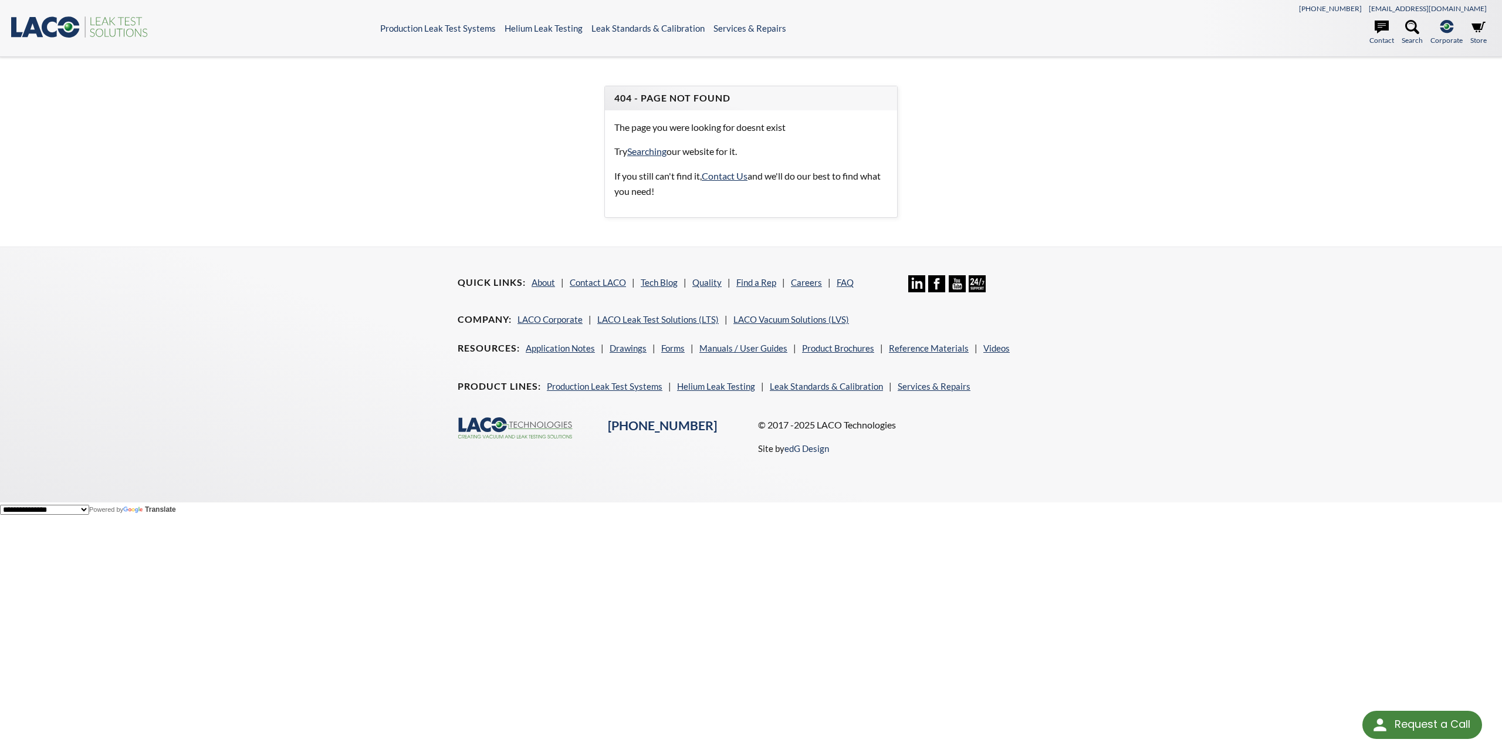 The height and width of the screenshot is (746, 1502). I want to click on img: Google Translate, so click(134, 510).